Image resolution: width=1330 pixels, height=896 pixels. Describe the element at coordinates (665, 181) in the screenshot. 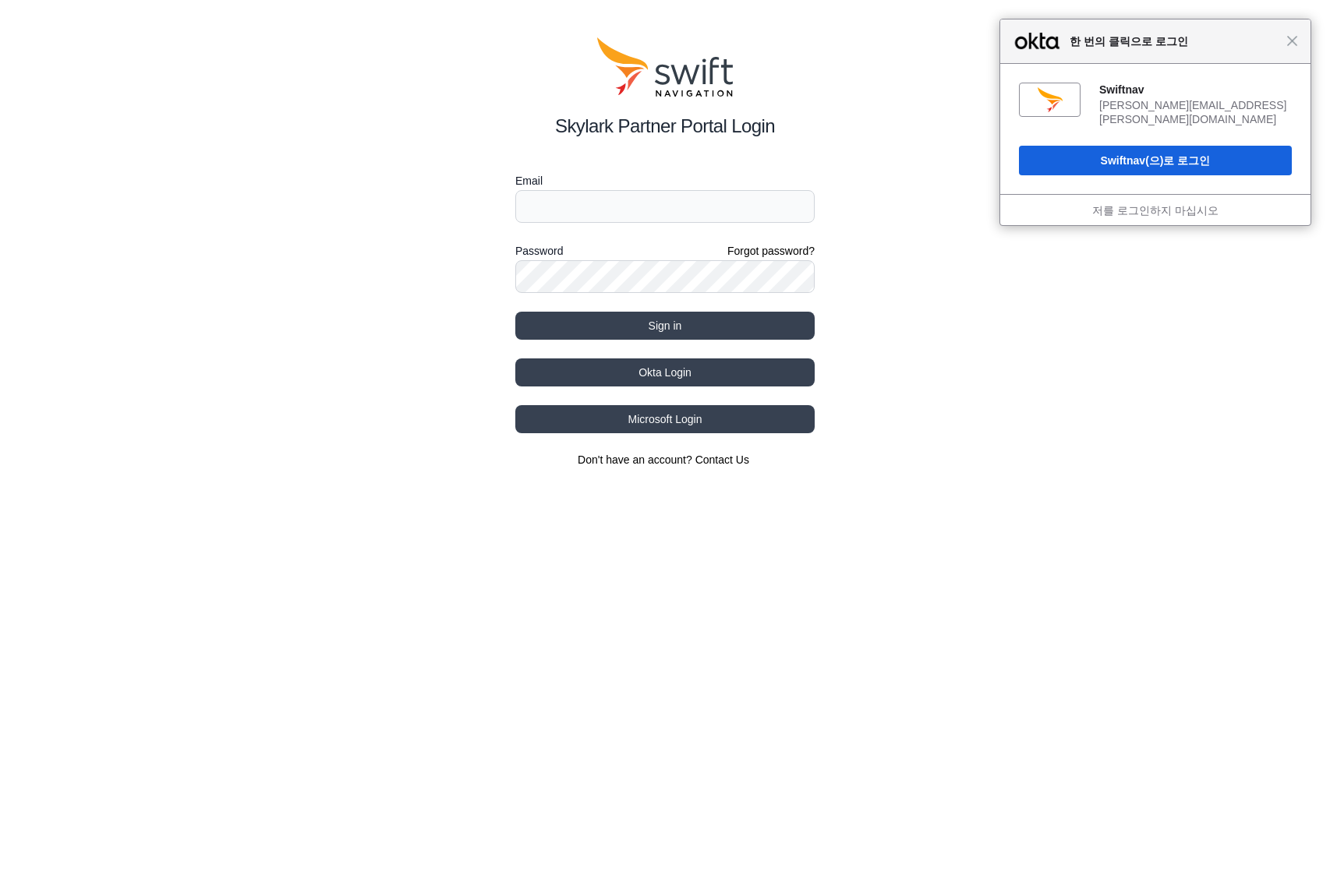

I see `label: Email` at that location.